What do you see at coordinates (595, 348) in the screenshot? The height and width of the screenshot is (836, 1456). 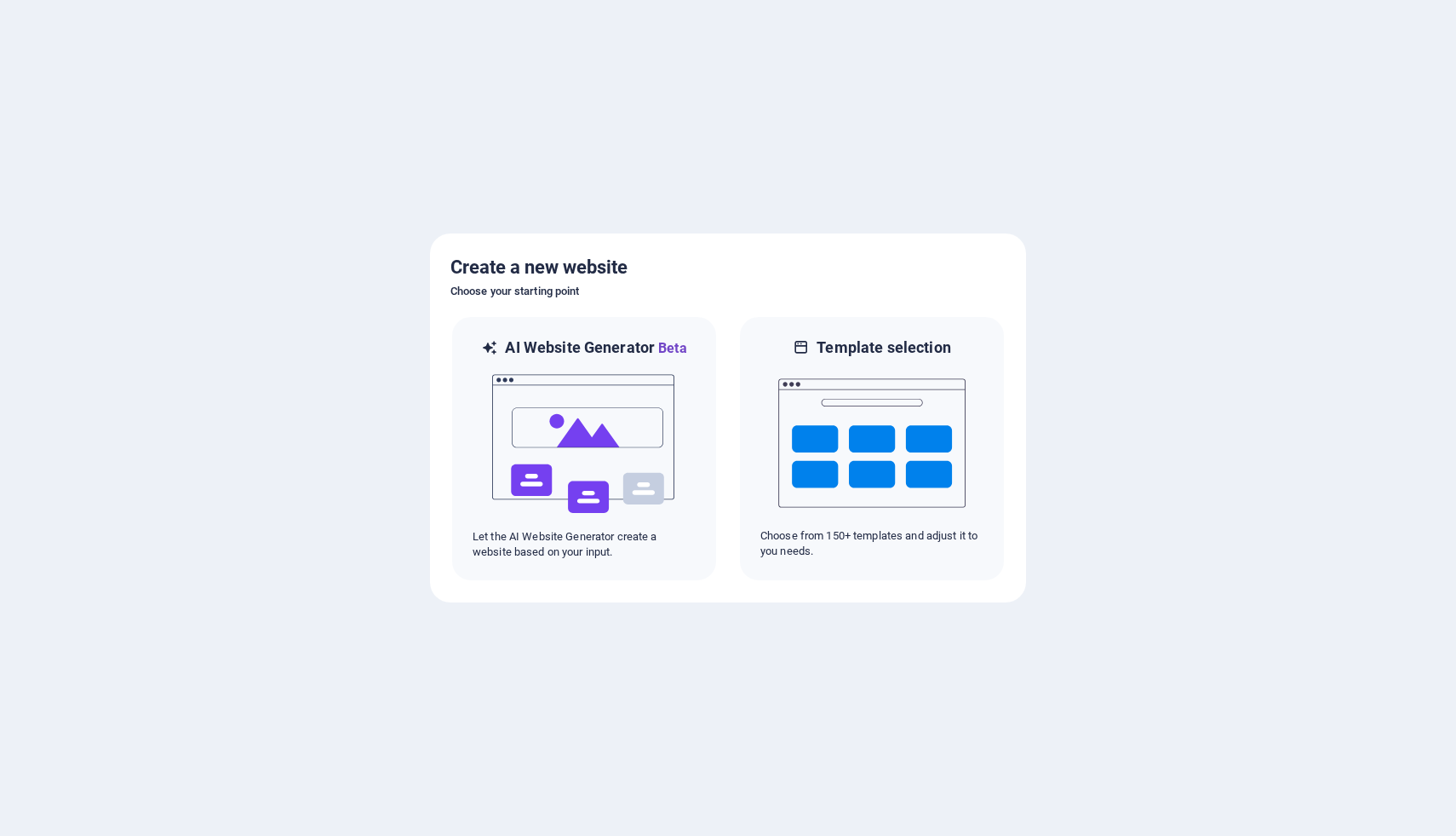 I see `h6: AI Website Generator` at bounding box center [595, 348].